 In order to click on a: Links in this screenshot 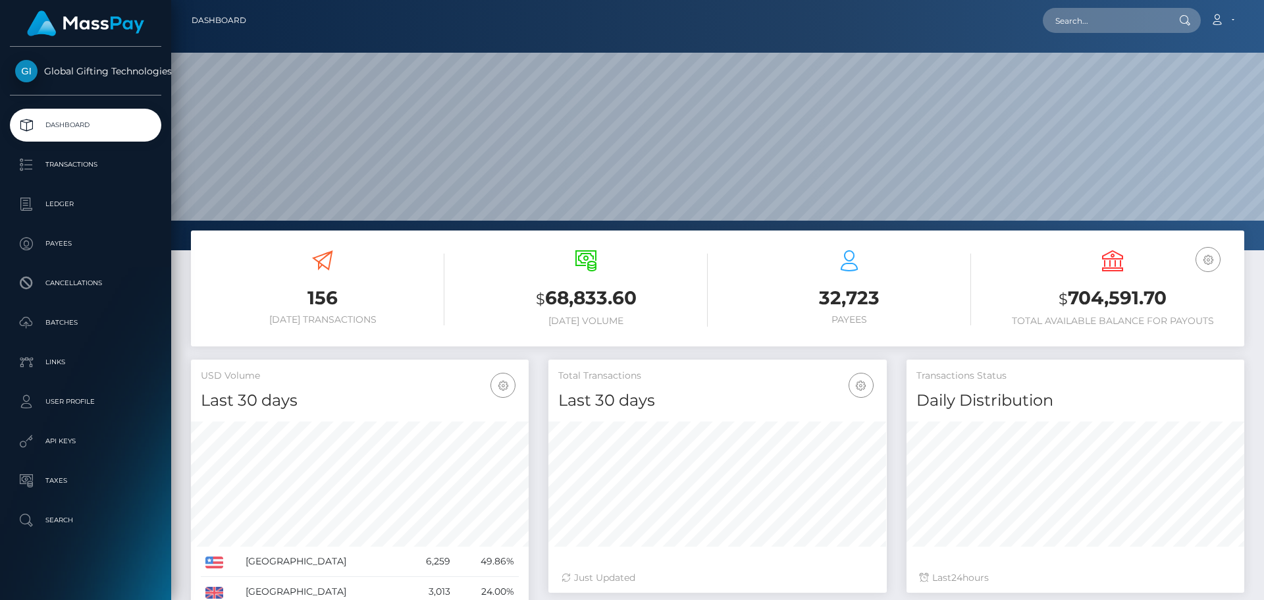, I will do `click(86, 362)`.